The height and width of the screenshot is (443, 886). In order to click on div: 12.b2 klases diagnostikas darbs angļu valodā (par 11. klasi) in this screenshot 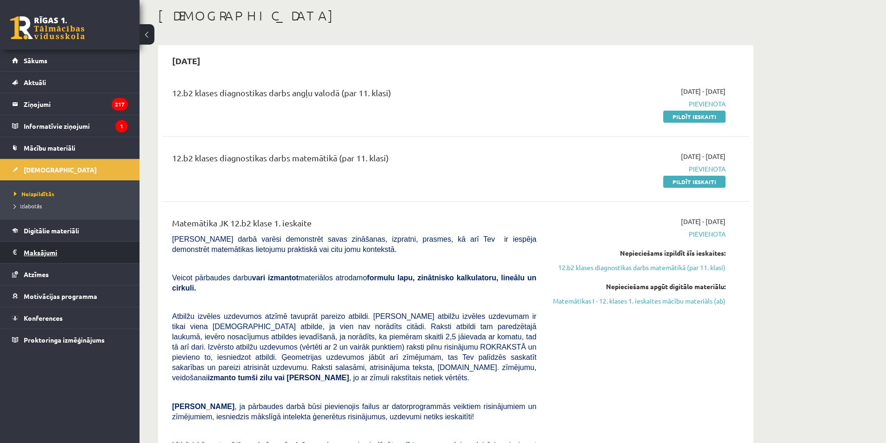, I will do `click(354, 95)`.